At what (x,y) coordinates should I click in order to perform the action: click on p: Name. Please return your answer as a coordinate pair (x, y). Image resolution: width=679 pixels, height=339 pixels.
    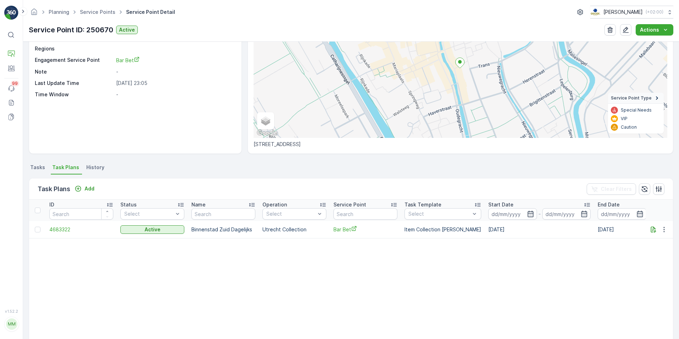
    Looking at the image, I should click on (198, 204).